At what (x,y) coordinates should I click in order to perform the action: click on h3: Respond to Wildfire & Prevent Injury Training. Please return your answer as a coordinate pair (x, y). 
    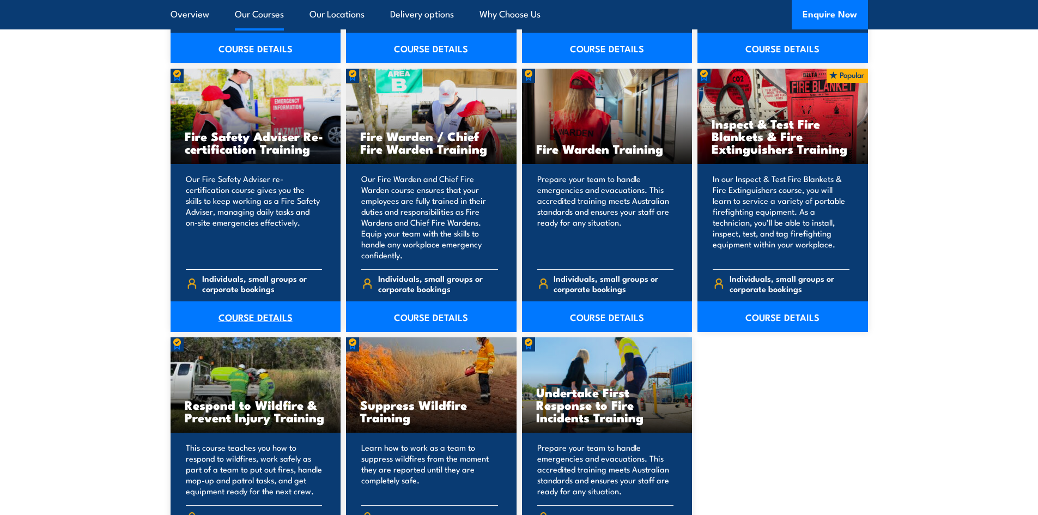
    Looking at the image, I should click on (256, 411).